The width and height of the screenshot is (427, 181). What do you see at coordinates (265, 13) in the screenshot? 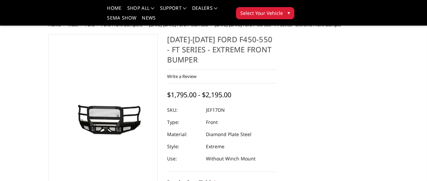
I see `button: Select Your Vehicle` at bounding box center [265, 13].